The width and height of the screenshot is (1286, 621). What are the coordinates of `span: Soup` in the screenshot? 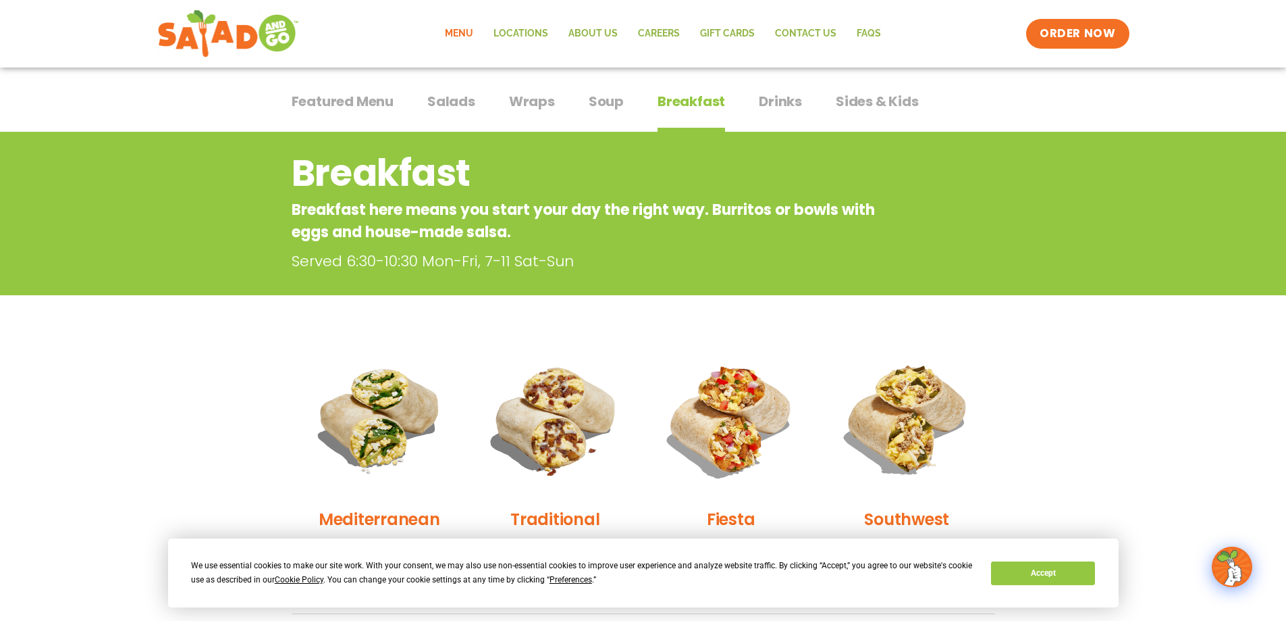 It's located at (606, 101).